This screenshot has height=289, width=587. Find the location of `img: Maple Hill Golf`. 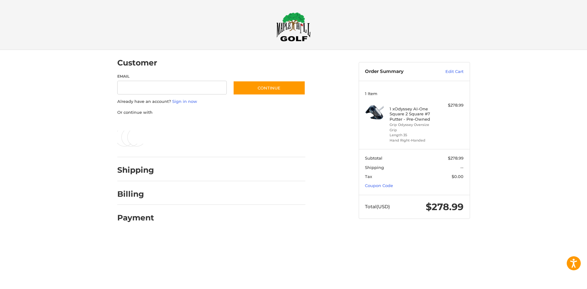

img: Maple Hill Golf is located at coordinates (294, 27).